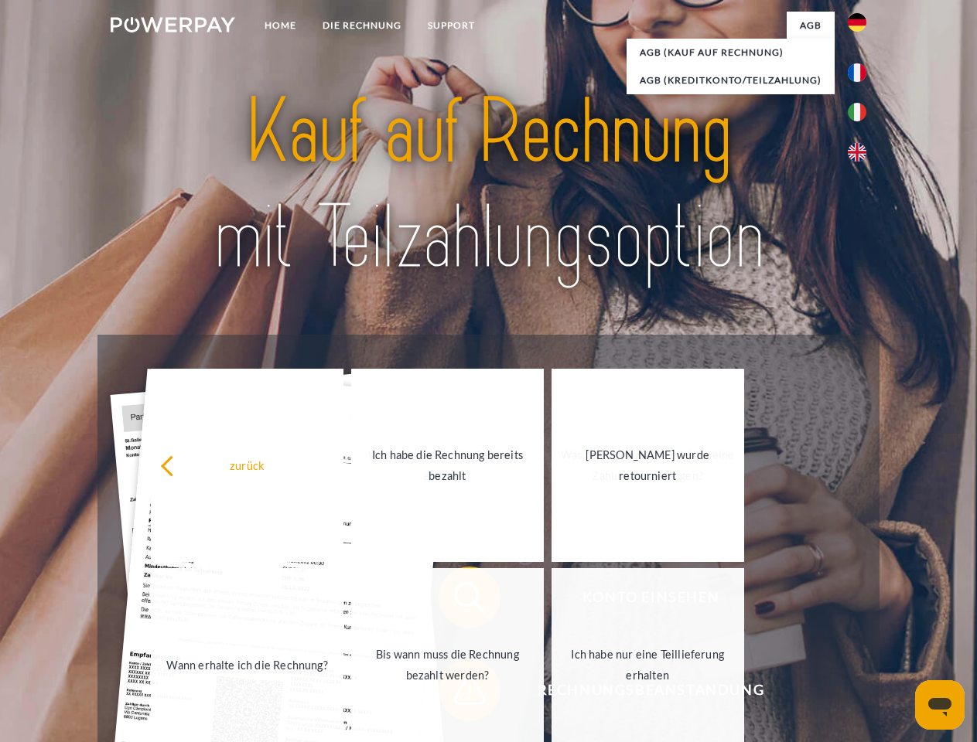 This screenshot has height=742, width=977. Describe the element at coordinates (647, 665) in the screenshot. I see `div: Ich habe nur eine Teillieferung erhalten` at that location.